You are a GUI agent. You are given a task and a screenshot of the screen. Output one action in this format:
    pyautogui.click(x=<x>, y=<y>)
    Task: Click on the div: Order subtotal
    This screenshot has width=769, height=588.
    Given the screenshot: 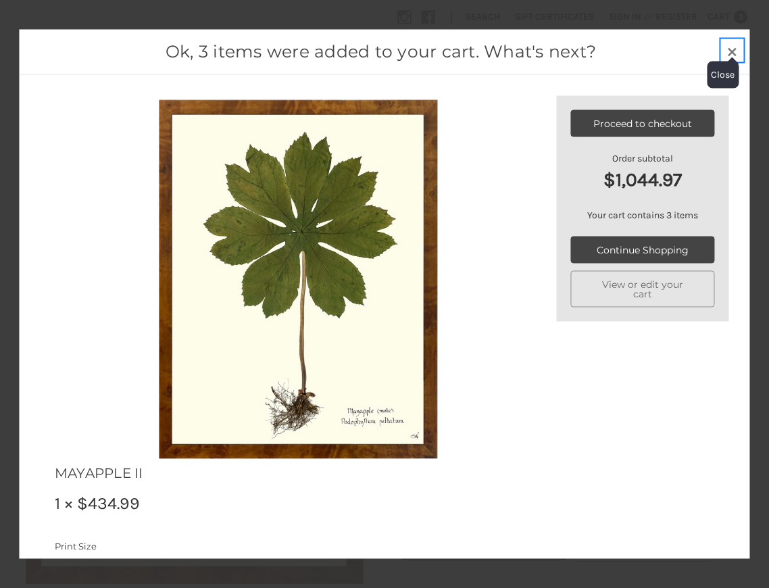 What is the action you would take?
    pyautogui.click(x=643, y=172)
    